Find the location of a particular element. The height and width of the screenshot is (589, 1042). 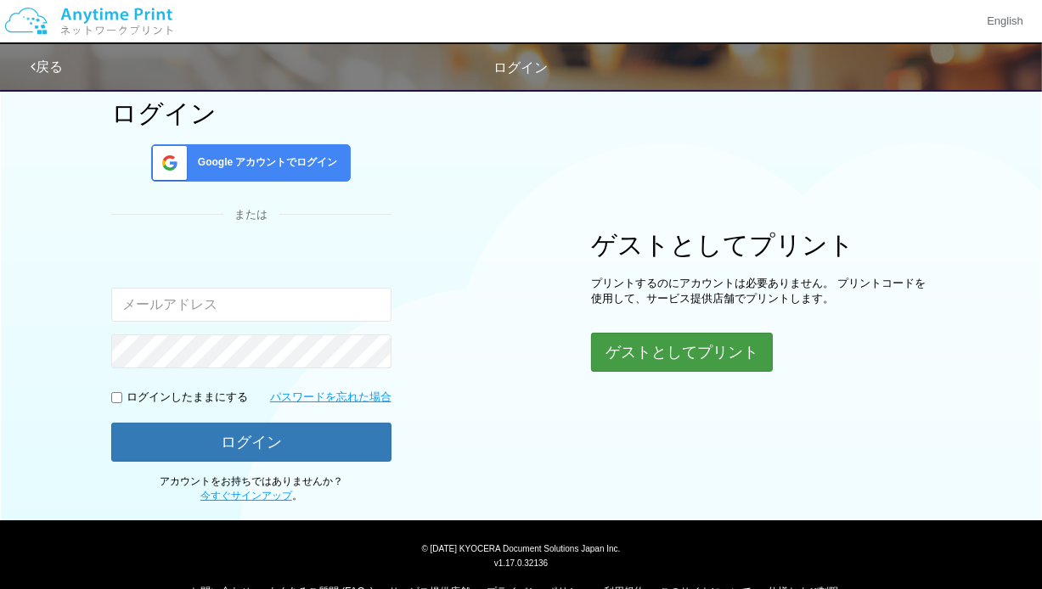

p: プリントするのにアカウントは必要ありません。 プリントコードを使用して、サービス提供店舗でプリントします。 is located at coordinates (761, 291).